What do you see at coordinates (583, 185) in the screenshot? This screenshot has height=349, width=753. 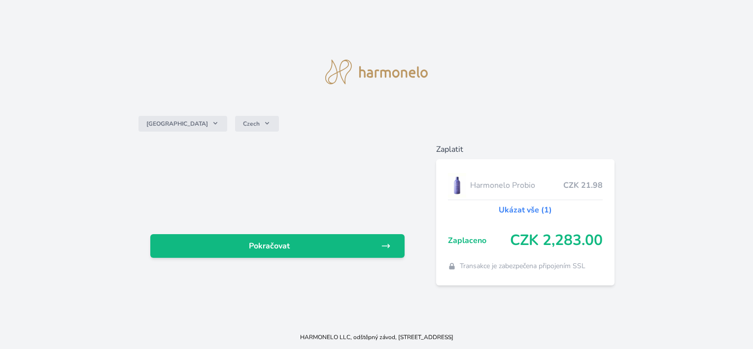 I see `span: CZK 21.98` at bounding box center [583, 185].